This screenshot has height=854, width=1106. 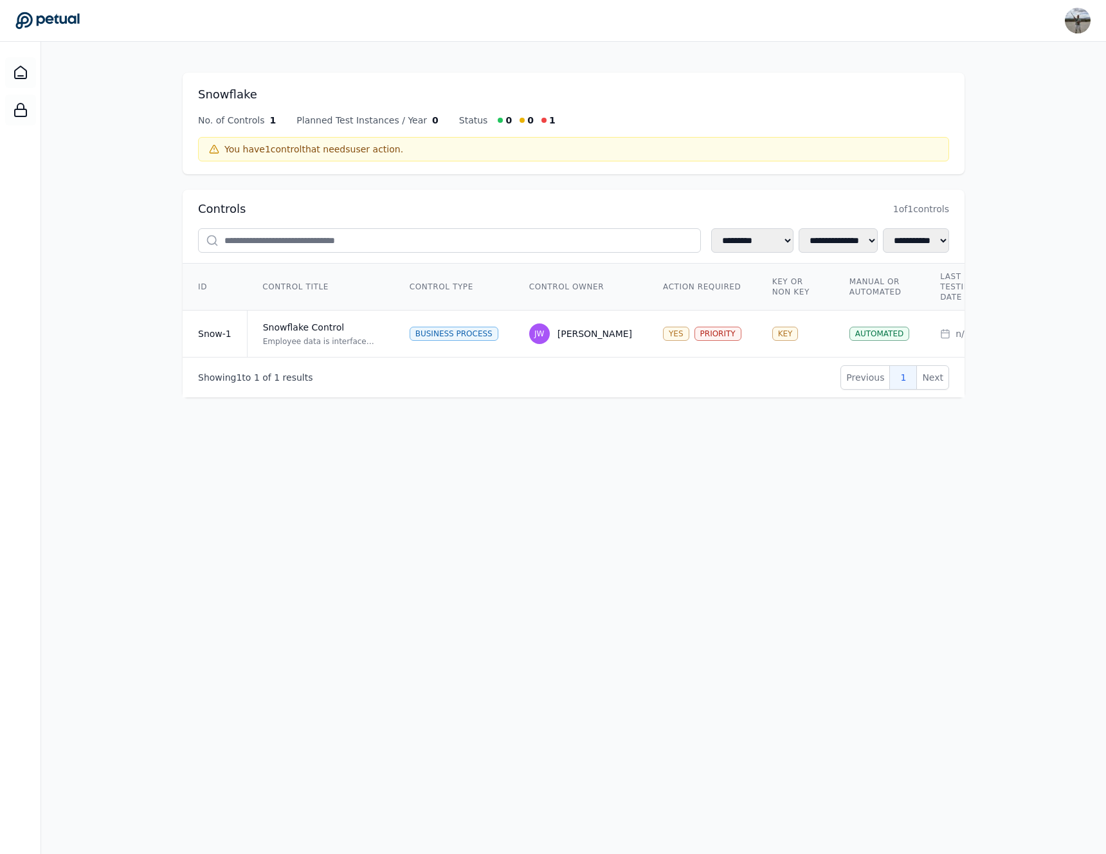 I want to click on img: MB Enterprises NY Inc -, so click(x=1078, y=21).